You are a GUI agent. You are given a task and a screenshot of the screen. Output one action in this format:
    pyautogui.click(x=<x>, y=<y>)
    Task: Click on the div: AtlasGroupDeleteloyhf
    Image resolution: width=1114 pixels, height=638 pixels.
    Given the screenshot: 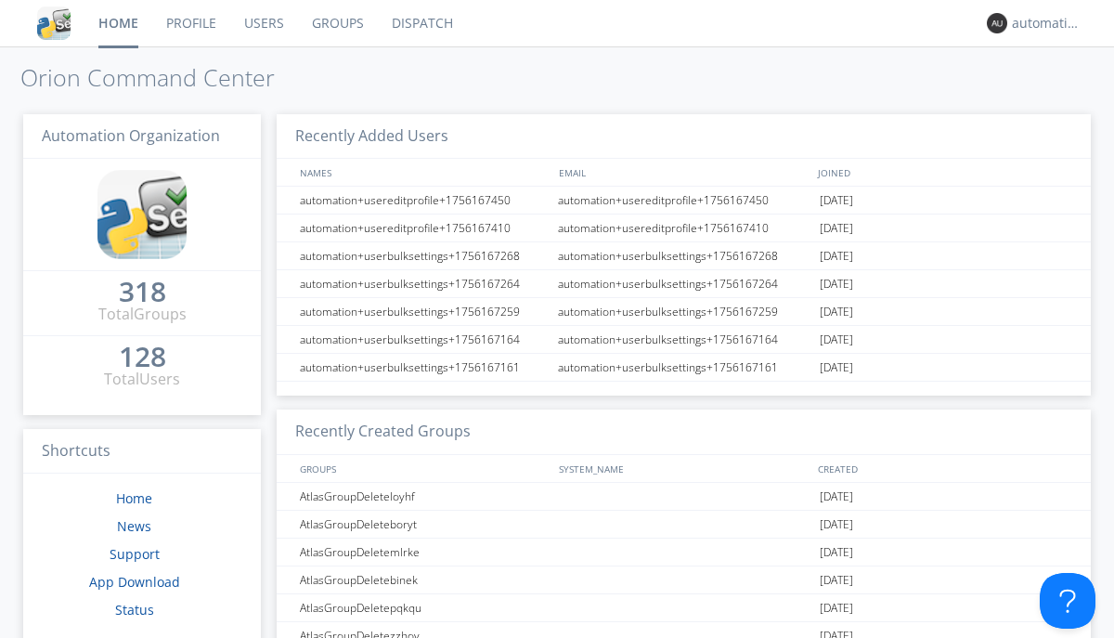 What is the action you would take?
    pyautogui.click(x=423, y=496)
    